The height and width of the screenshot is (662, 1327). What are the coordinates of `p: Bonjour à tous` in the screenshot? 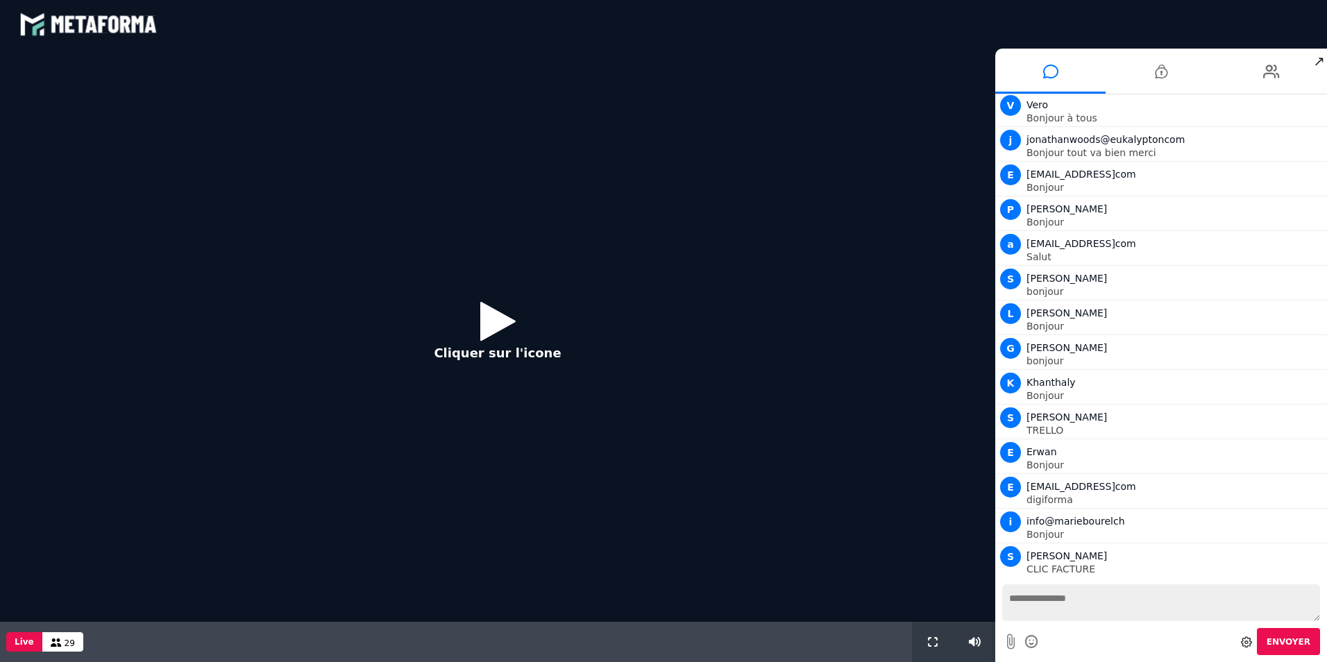 It's located at (1175, 118).